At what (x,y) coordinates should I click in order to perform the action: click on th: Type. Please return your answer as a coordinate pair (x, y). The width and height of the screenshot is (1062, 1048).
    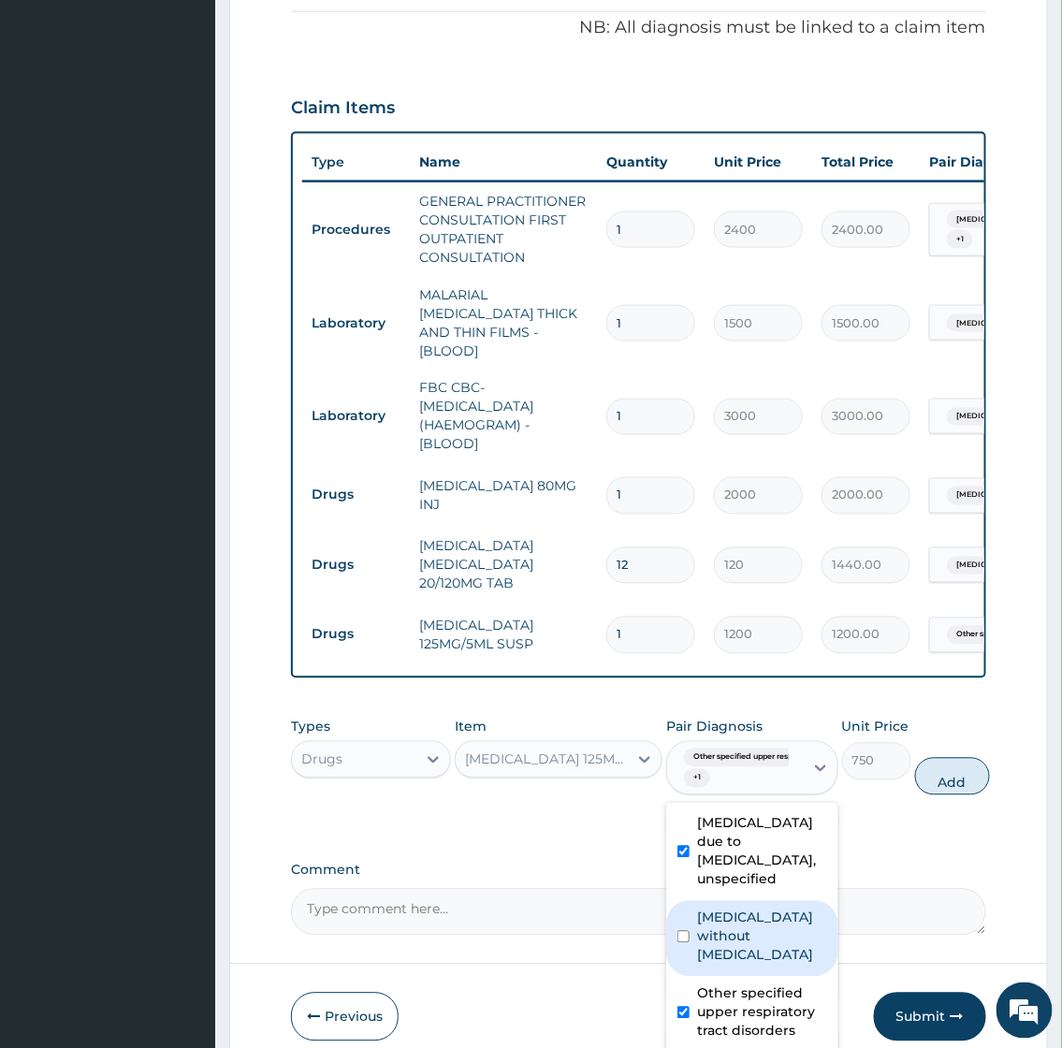
    Looking at the image, I should click on (356, 162).